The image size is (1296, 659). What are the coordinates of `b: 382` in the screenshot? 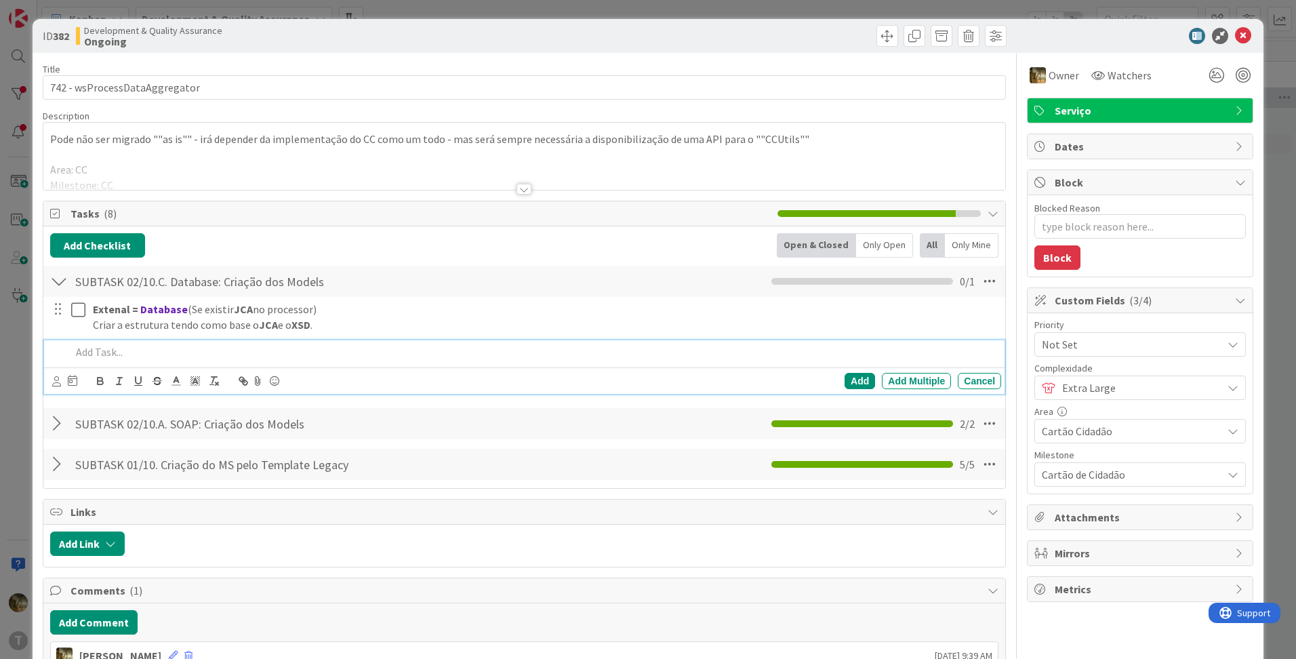 It's located at (61, 36).